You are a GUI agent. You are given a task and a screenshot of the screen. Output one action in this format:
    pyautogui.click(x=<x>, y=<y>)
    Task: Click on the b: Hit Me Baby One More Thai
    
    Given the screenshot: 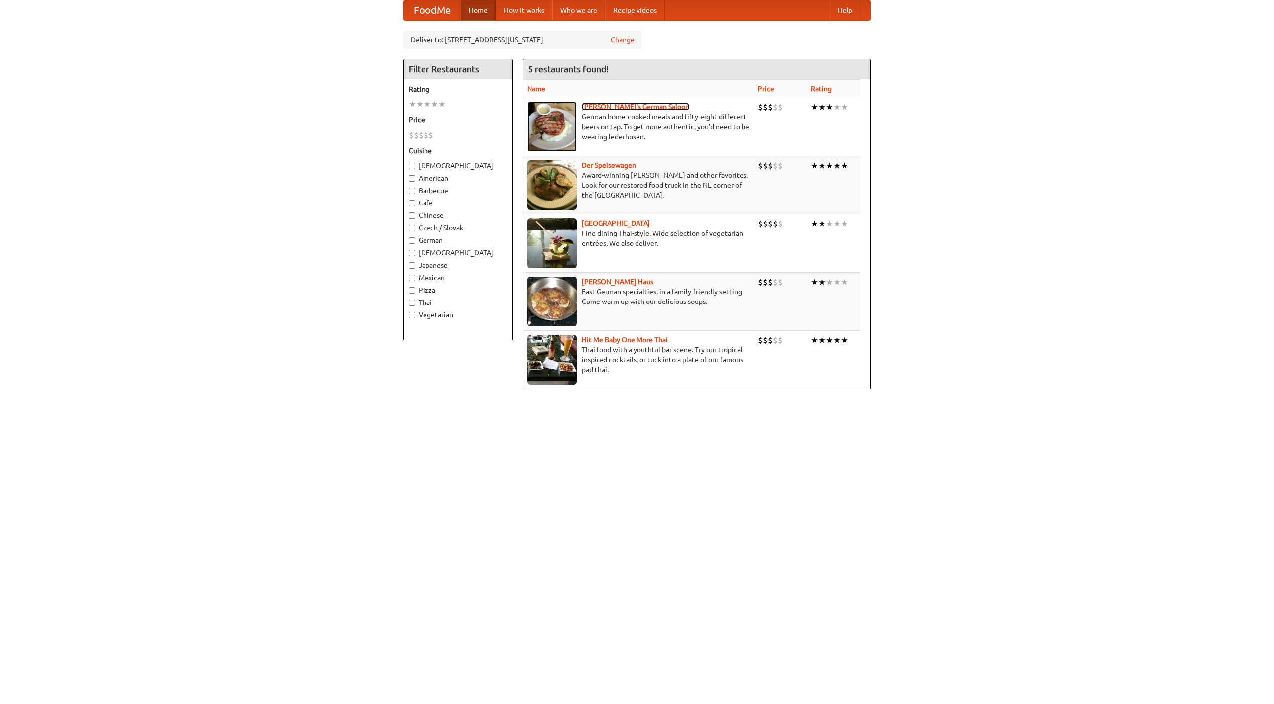 What is the action you would take?
    pyautogui.click(x=624, y=340)
    